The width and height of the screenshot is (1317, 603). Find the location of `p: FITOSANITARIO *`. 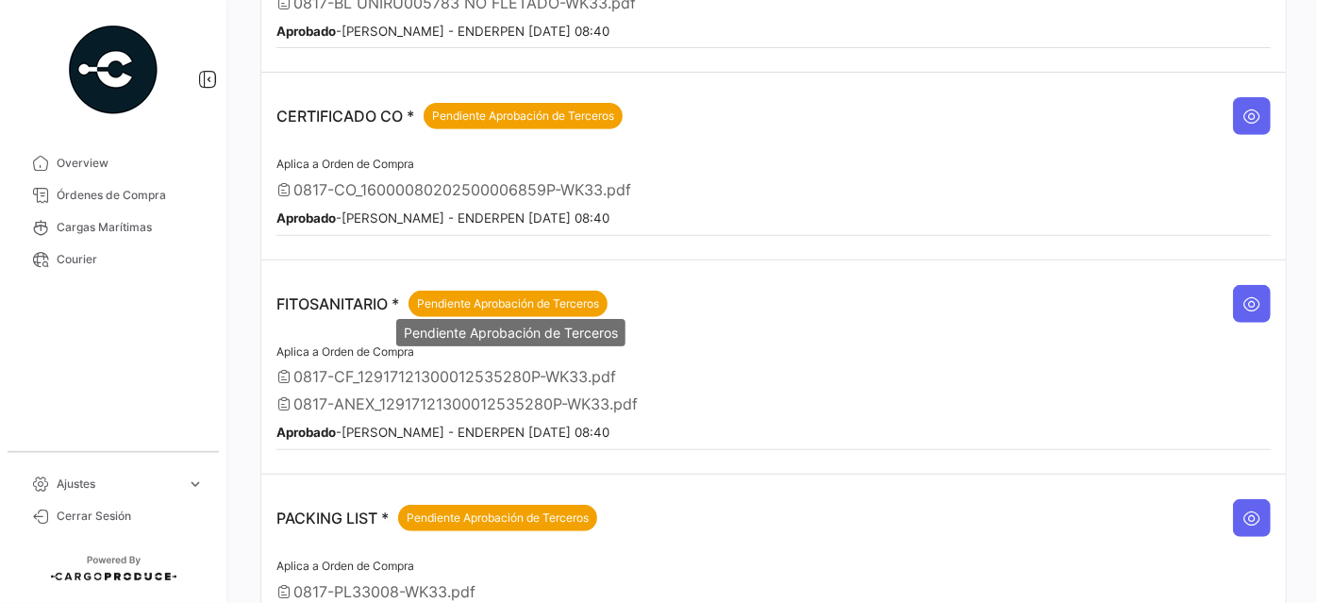

p: FITOSANITARIO * is located at coordinates (441, 304).